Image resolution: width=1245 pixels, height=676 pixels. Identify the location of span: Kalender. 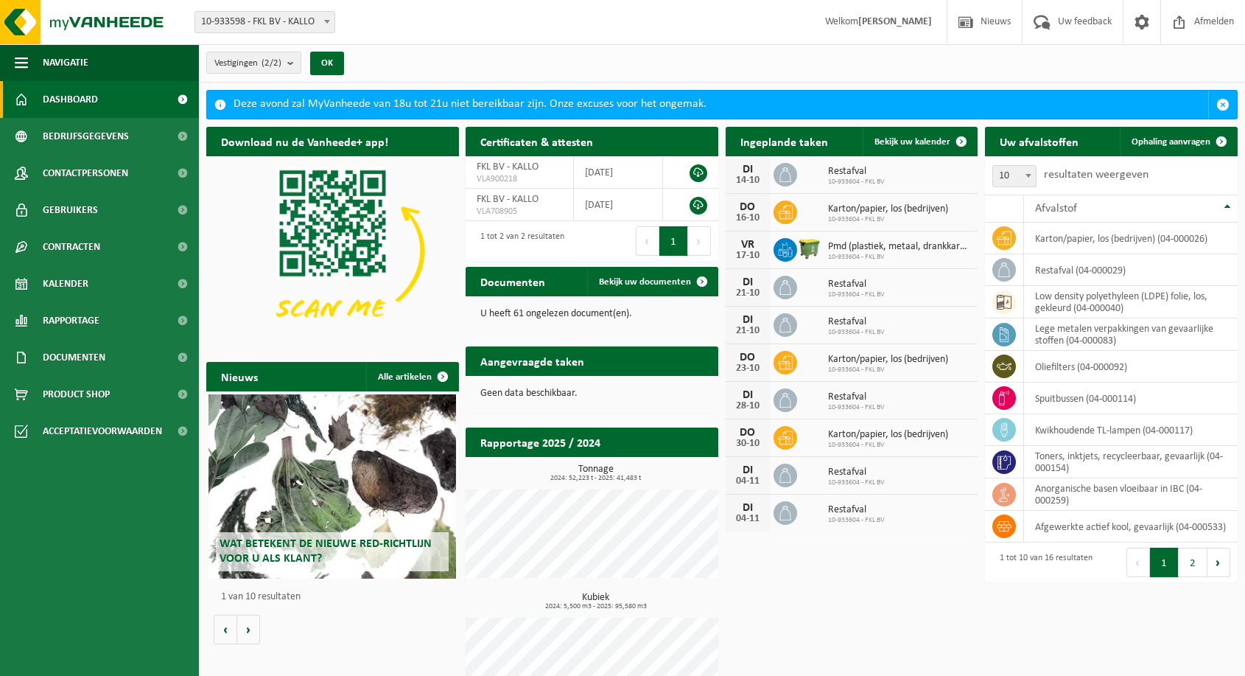
(66, 284).